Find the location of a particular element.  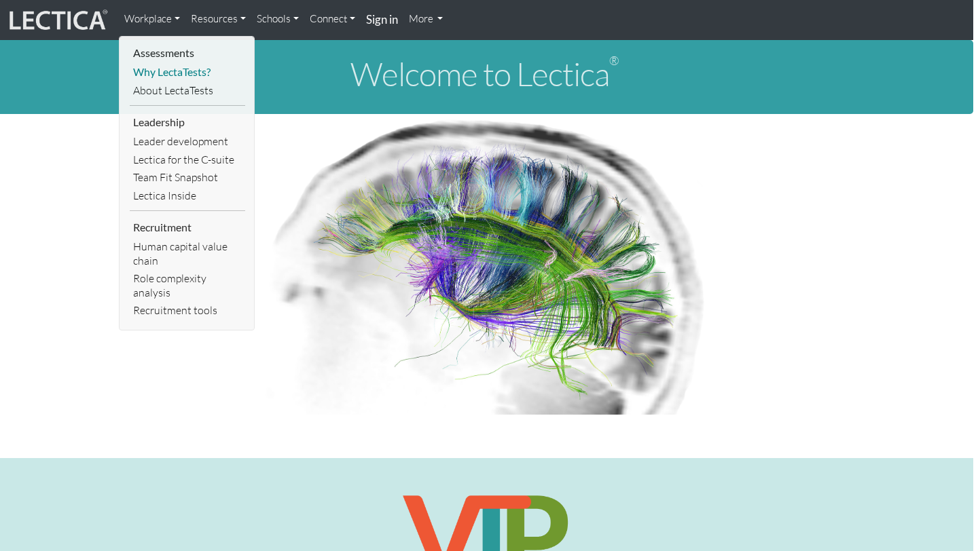

a: Recruitment tools is located at coordinates (187, 310).